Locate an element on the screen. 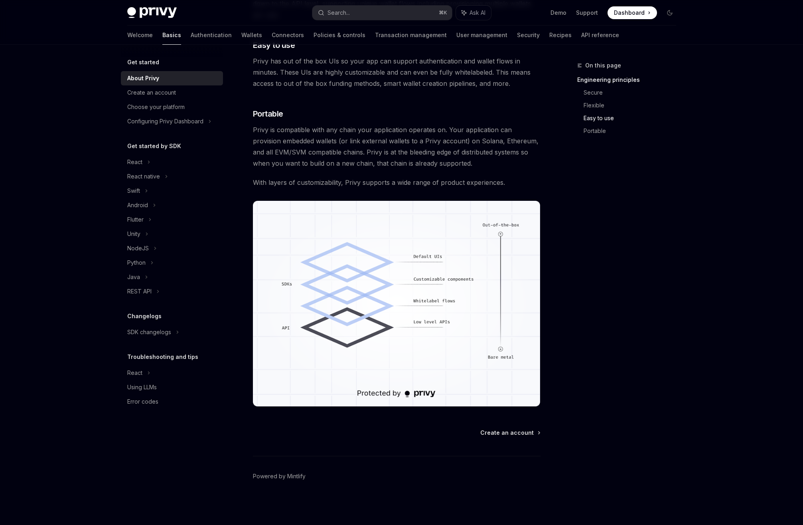  a: Recipes is located at coordinates (560, 35).